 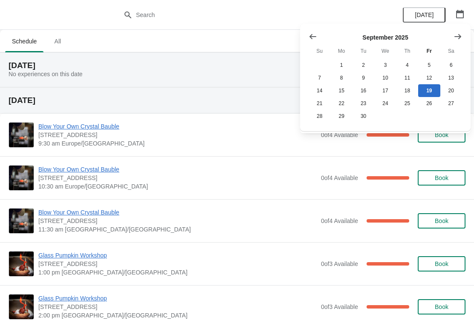 I want to click on button: Wednesday September 24 2025, so click(x=385, y=104).